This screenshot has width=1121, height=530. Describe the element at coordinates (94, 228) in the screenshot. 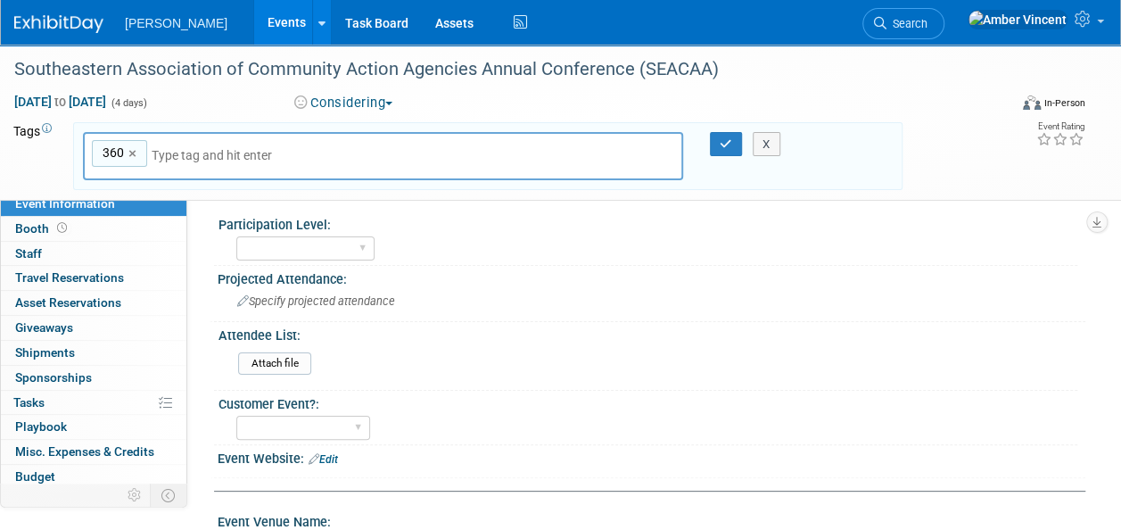

I see `a: Booth` at that location.